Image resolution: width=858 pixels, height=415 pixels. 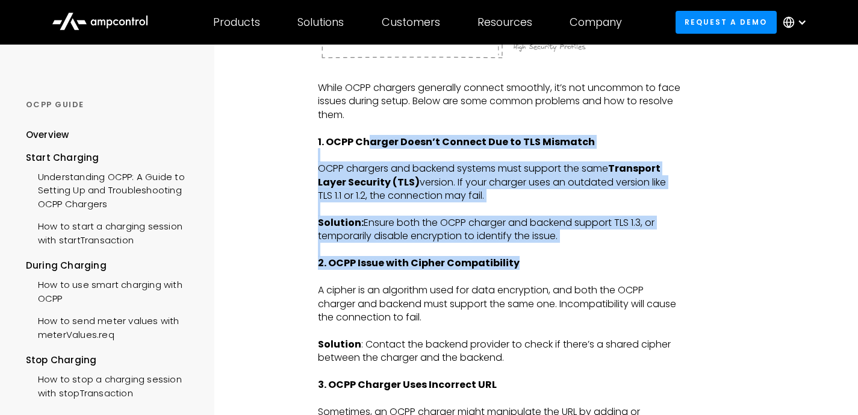 What do you see at coordinates (237, 22) in the screenshot?
I see `div: Products` at bounding box center [237, 22].